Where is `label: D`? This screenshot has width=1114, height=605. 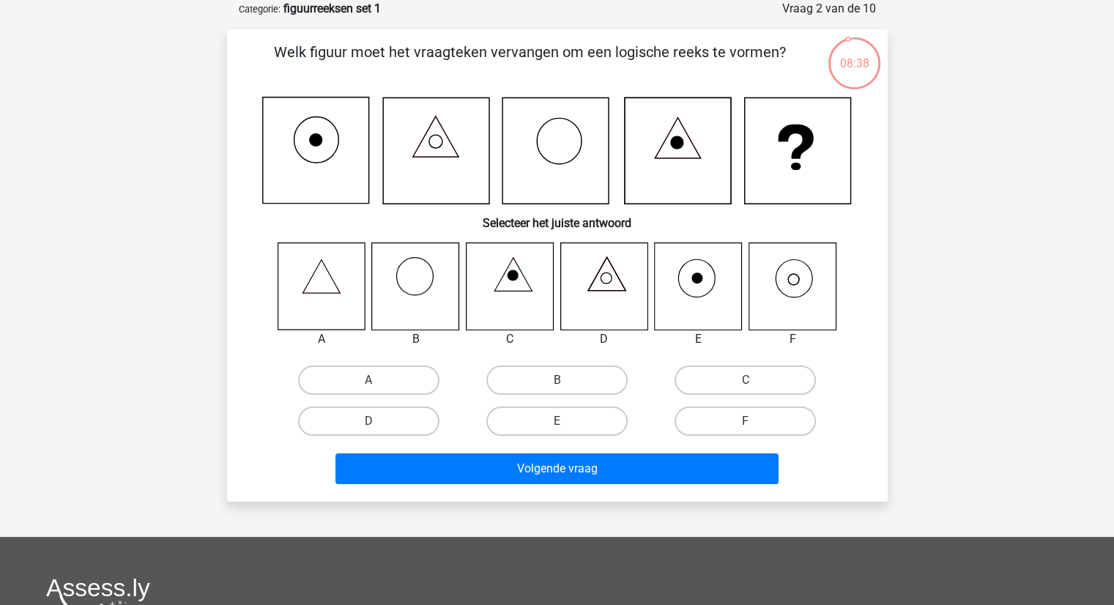 label: D is located at coordinates (368, 421).